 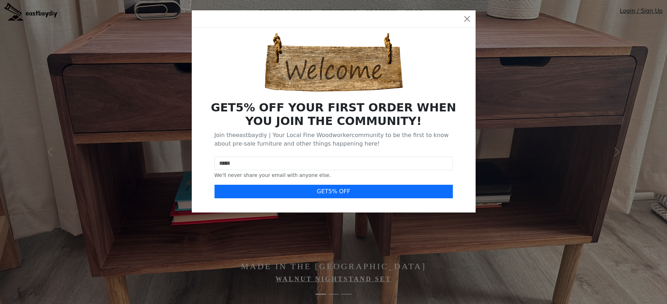 I want to click on p: Join the eastbaydiy | Your Local Fine Woodworker community to be the first to know about pre-sale..., so click(x=333, y=139).